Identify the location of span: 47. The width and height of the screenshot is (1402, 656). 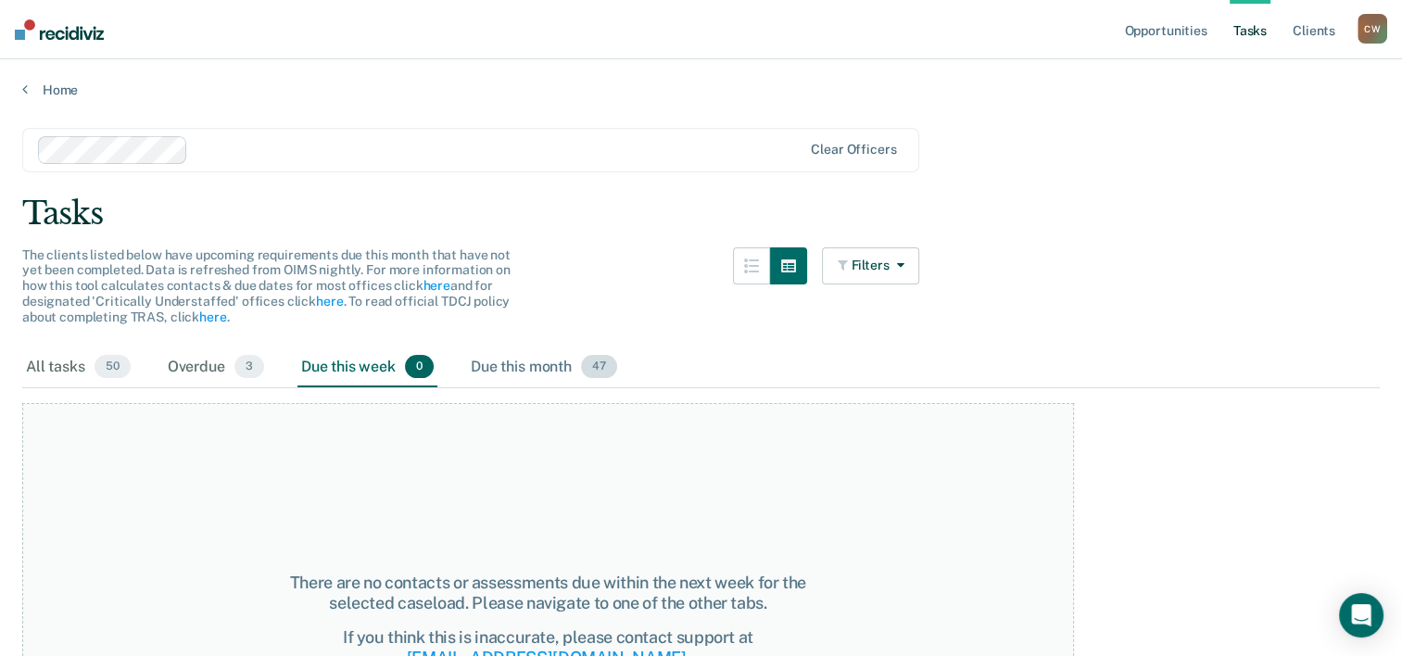
(599, 367).